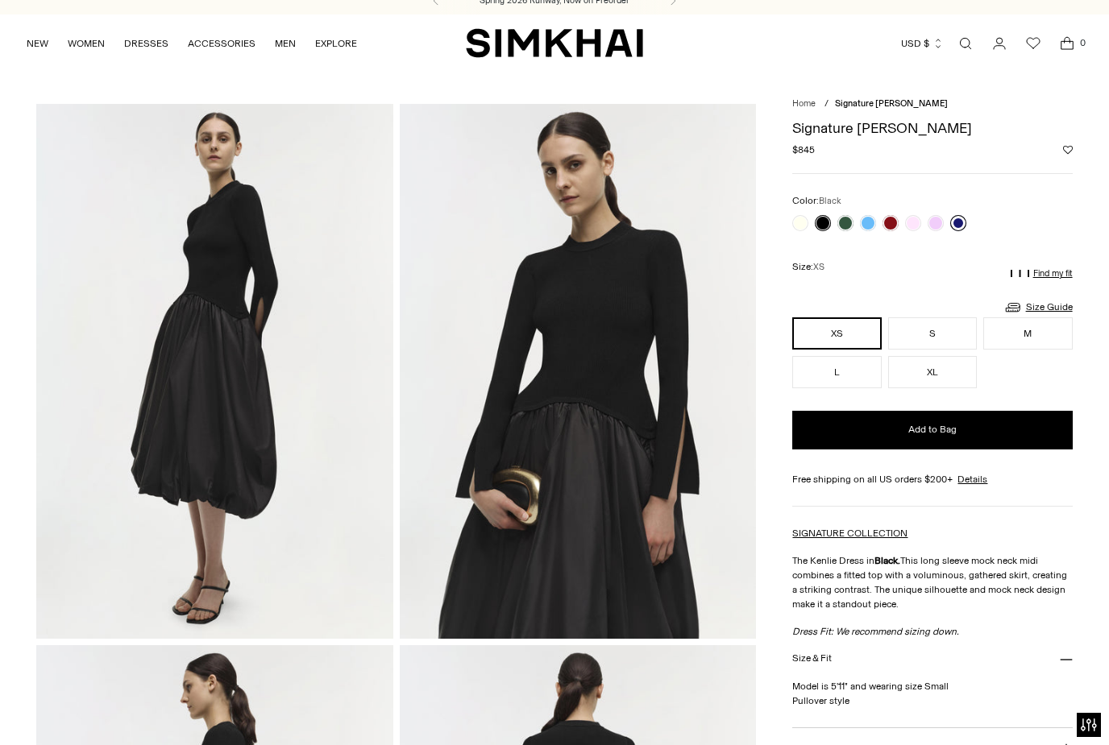 Image resolution: width=1109 pixels, height=745 pixels. Describe the element at coordinates (932, 334) in the screenshot. I see `button: S` at that location.